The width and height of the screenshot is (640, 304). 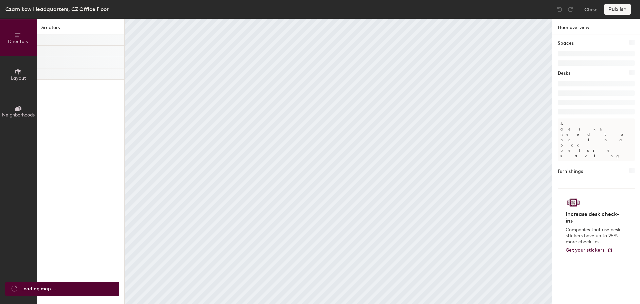 What do you see at coordinates (18, 41) in the screenshot?
I see `span: Directory` at bounding box center [18, 41].